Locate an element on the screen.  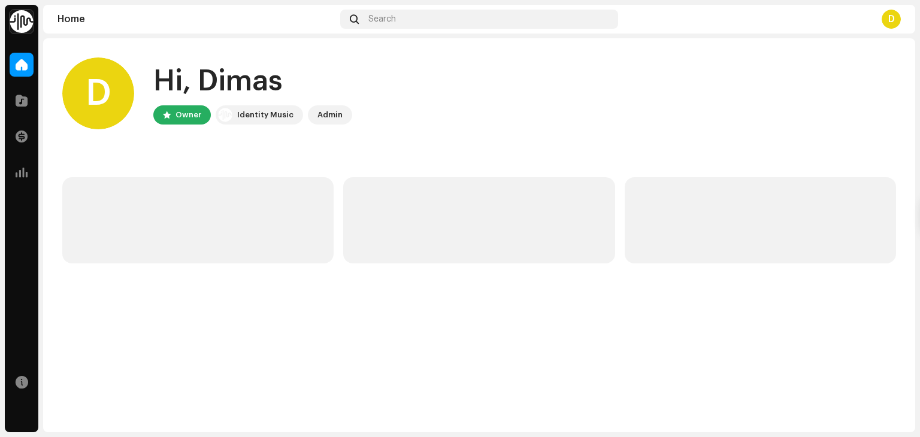
div: Home is located at coordinates (197, 19).